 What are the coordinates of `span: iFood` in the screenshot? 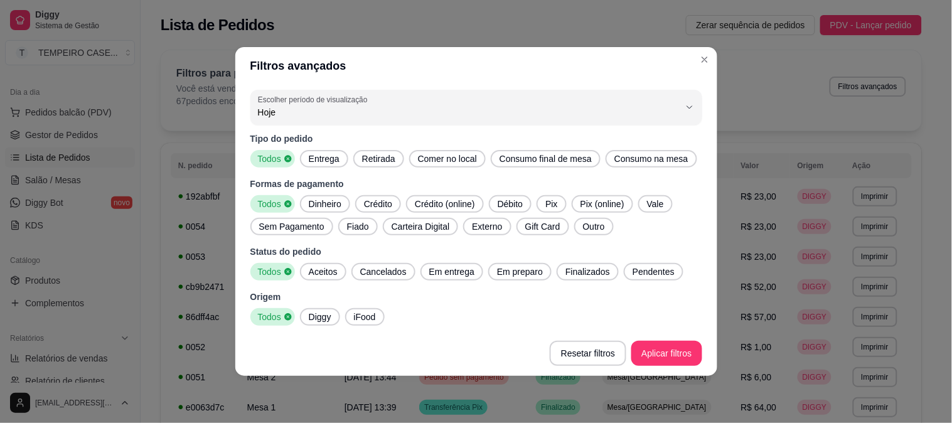 It's located at (365, 317).